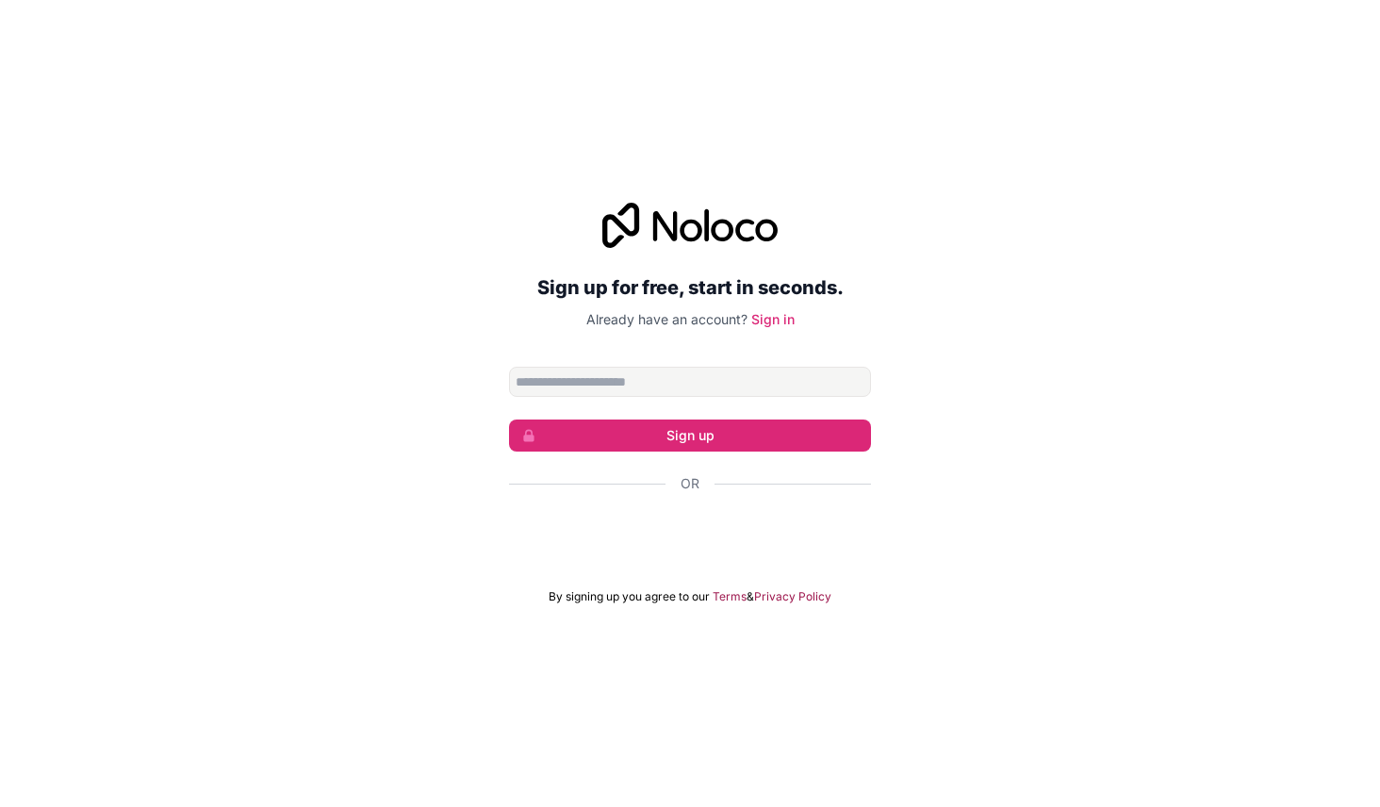 This screenshot has width=1380, height=807. I want to click on input: Email address, so click(690, 382).